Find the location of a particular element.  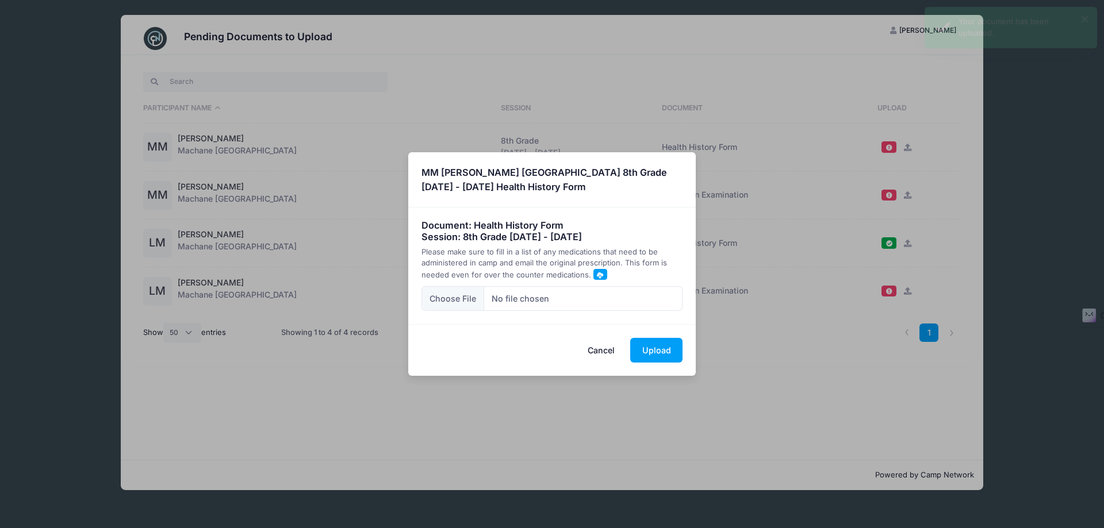

span: Please make sure to fill in a list of any medications that need to be administered in camp and em... is located at coordinates (544, 263).